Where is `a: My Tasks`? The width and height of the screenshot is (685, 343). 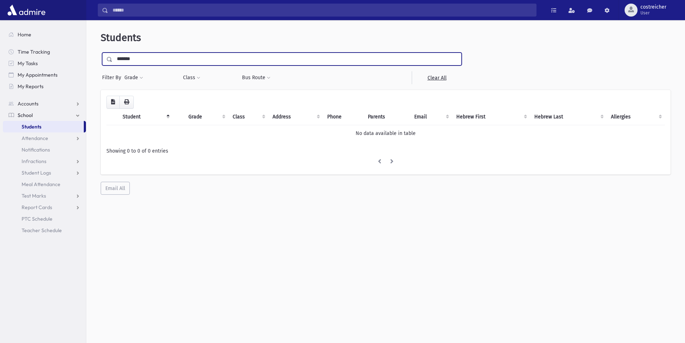
a: My Tasks is located at coordinates (44, 63).